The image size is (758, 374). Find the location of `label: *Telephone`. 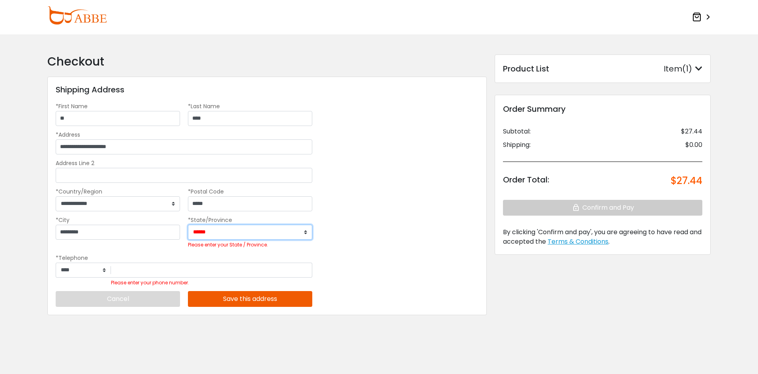

label: *Telephone is located at coordinates (72, 258).